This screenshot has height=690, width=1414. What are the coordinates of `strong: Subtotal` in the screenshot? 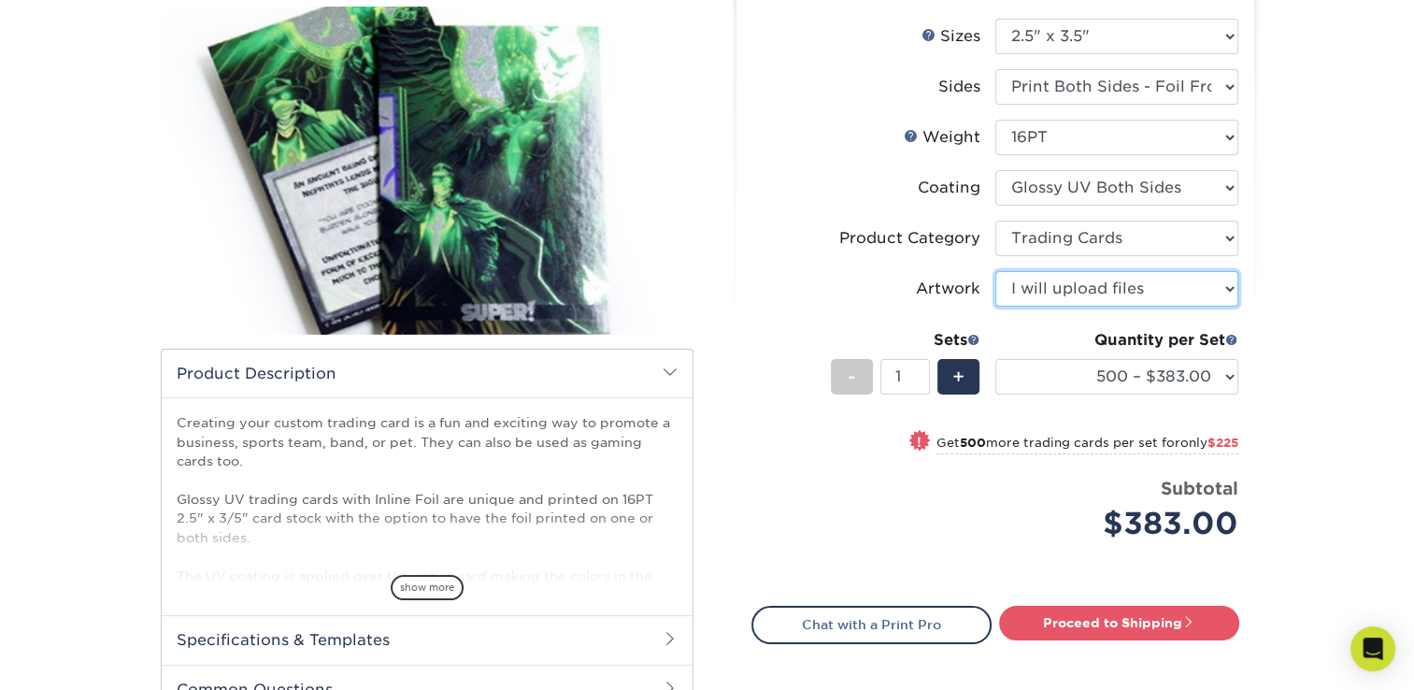 It's located at (1199, 488).